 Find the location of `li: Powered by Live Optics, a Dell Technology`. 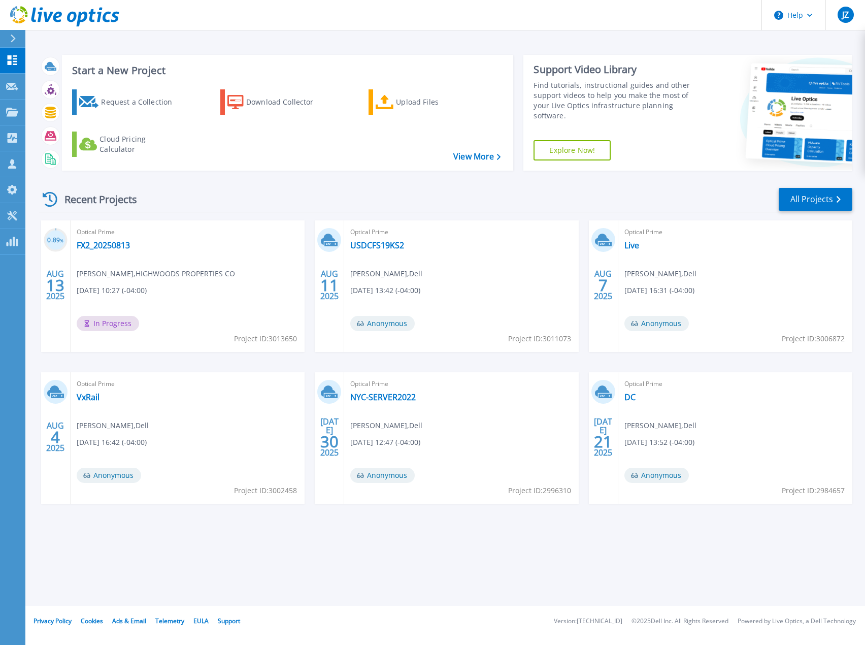

li: Powered by Live Optics, a Dell Technology is located at coordinates (797, 621).